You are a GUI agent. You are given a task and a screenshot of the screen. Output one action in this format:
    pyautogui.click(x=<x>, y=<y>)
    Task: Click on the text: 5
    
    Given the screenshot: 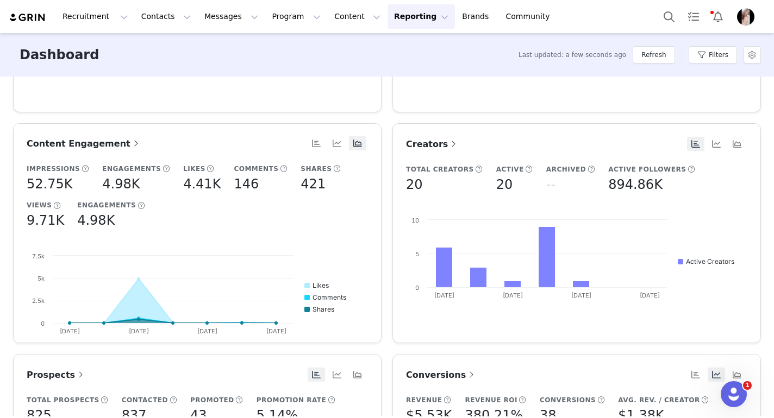 What is the action you would take?
    pyautogui.click(x=417, y=254)
    